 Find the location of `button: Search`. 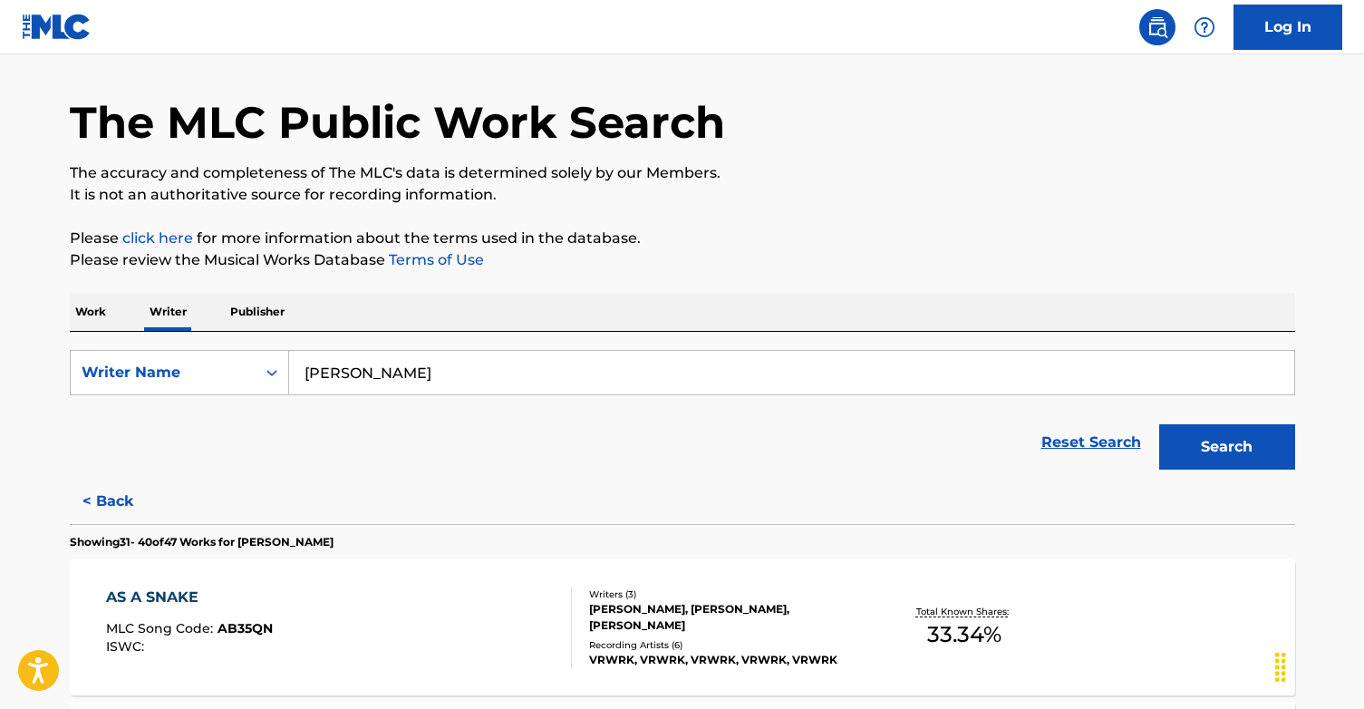

button: Search is located at coordinates (1227, 447).